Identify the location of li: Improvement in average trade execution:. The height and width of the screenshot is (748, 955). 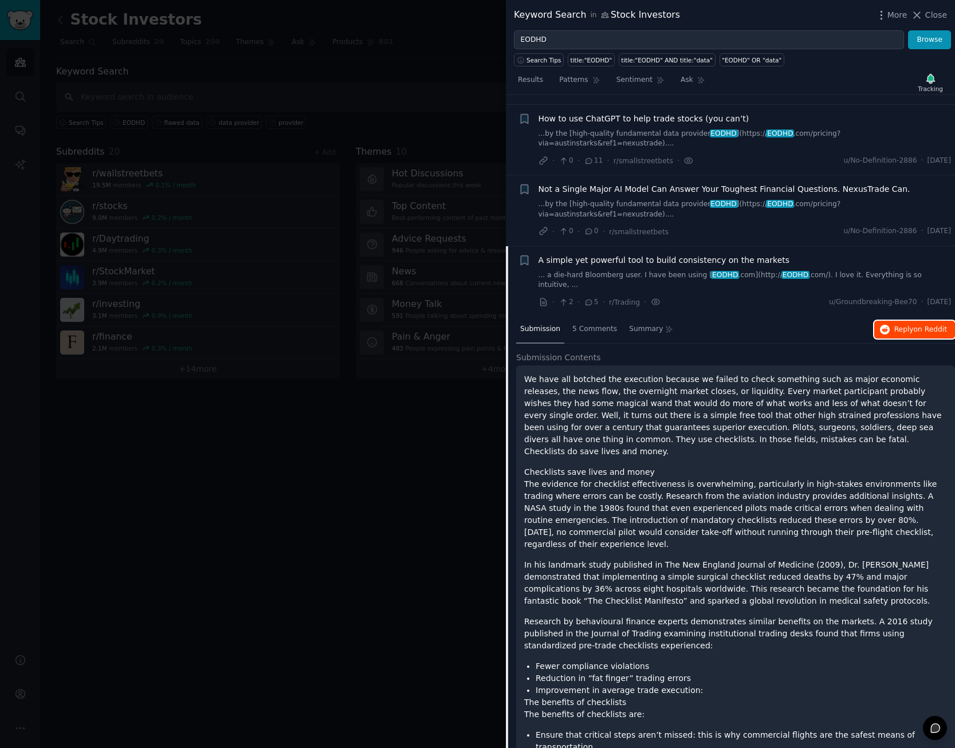
(742, 691).